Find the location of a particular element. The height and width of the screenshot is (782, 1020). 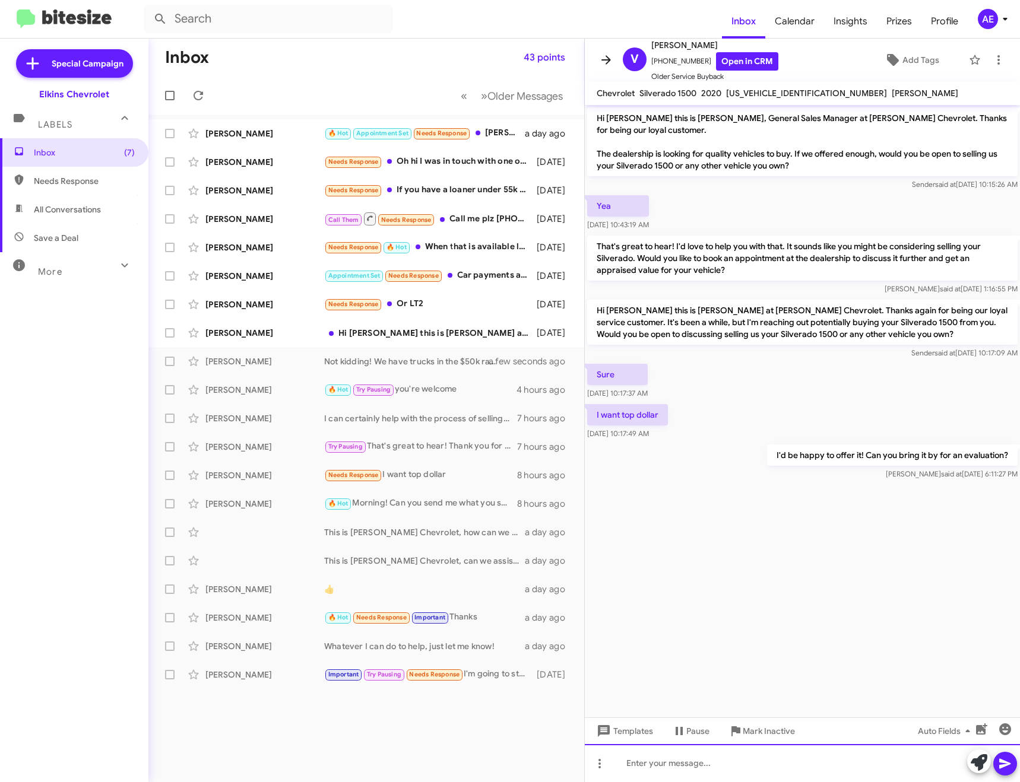

div: I want top dollar is located at coordinates (420, 475).